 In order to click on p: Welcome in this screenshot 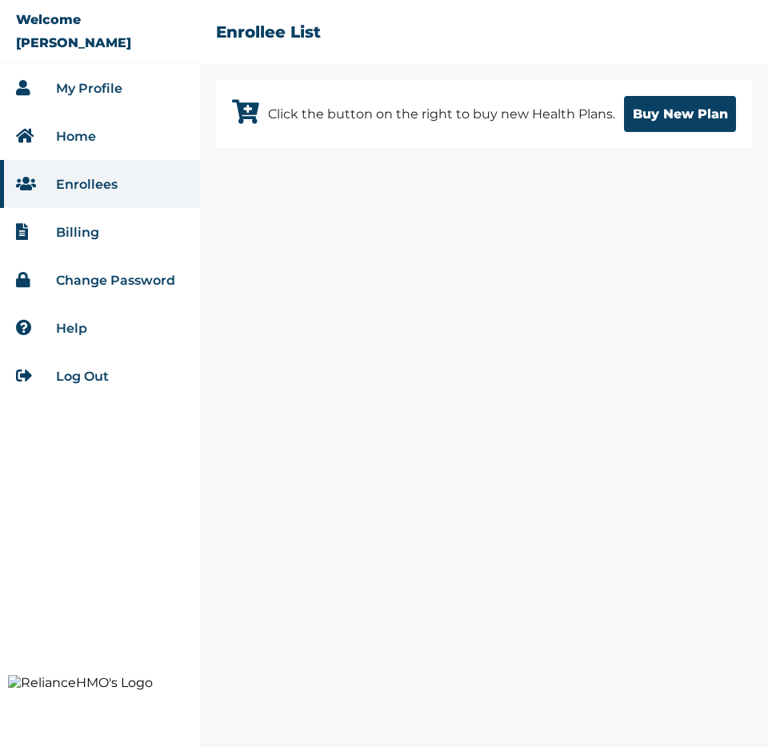, I will do `click(48, 19)`.